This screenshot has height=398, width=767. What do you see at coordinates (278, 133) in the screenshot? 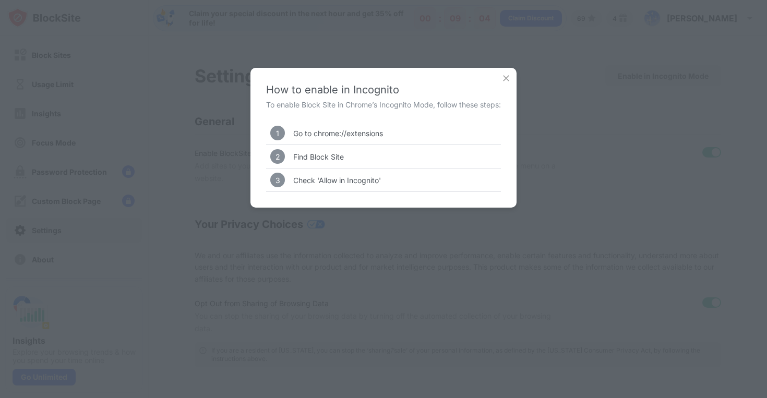
I see `div: 1` at bounding box center [278, 133].